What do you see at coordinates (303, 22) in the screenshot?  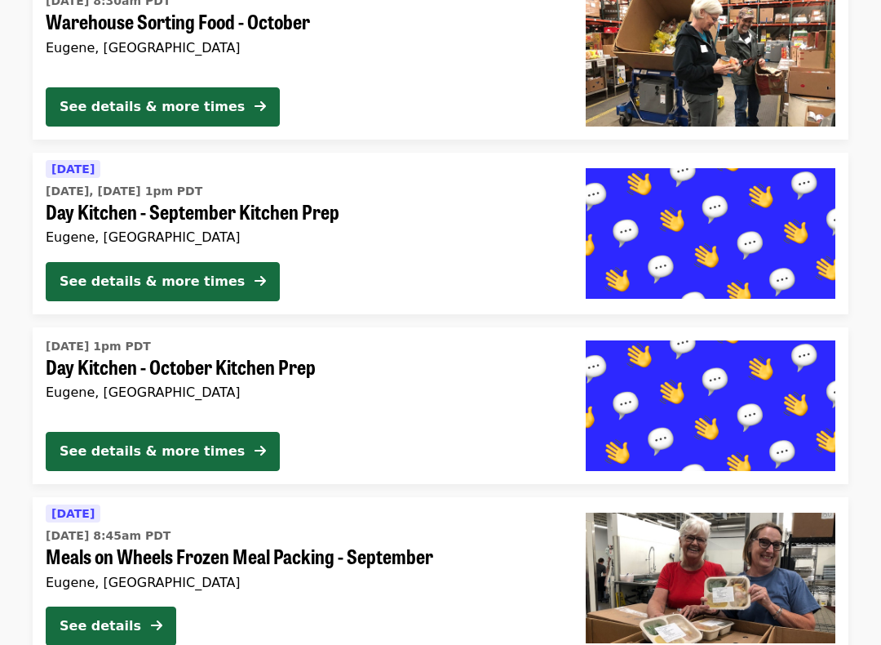 I see `span: Warehouse Sorting Food - October` at bounding box center [303, 22].